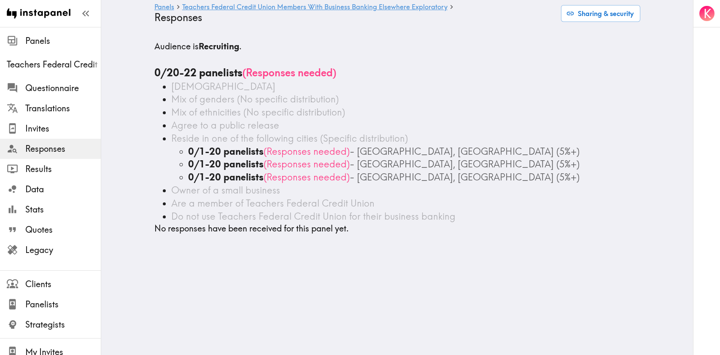 The height and width of the screenshot is (355, 720). I want to click on span: Are a member of Teachers Federal Credit Union, so click(273, 203).